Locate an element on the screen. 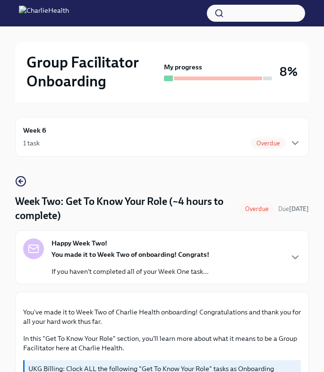 Image resolution: width=324 pixels, height=372 pixels. h6: Week 6 is located at coordinates (34, 130).